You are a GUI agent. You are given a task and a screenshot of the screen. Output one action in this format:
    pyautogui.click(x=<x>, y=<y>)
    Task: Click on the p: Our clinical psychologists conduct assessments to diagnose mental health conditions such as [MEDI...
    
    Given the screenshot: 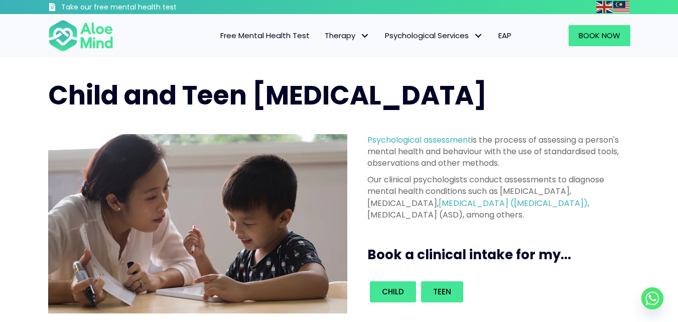 What is the action you would take?
    pyautogui.click(x=496, y=197)
    